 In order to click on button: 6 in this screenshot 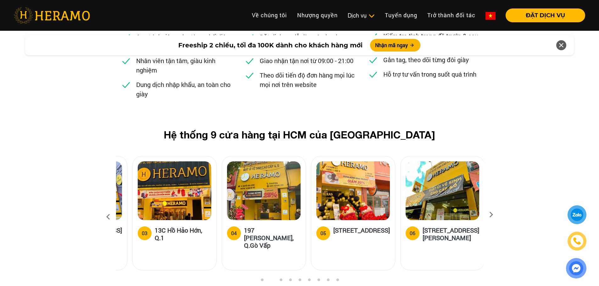, I will do `click(309, 282)`.